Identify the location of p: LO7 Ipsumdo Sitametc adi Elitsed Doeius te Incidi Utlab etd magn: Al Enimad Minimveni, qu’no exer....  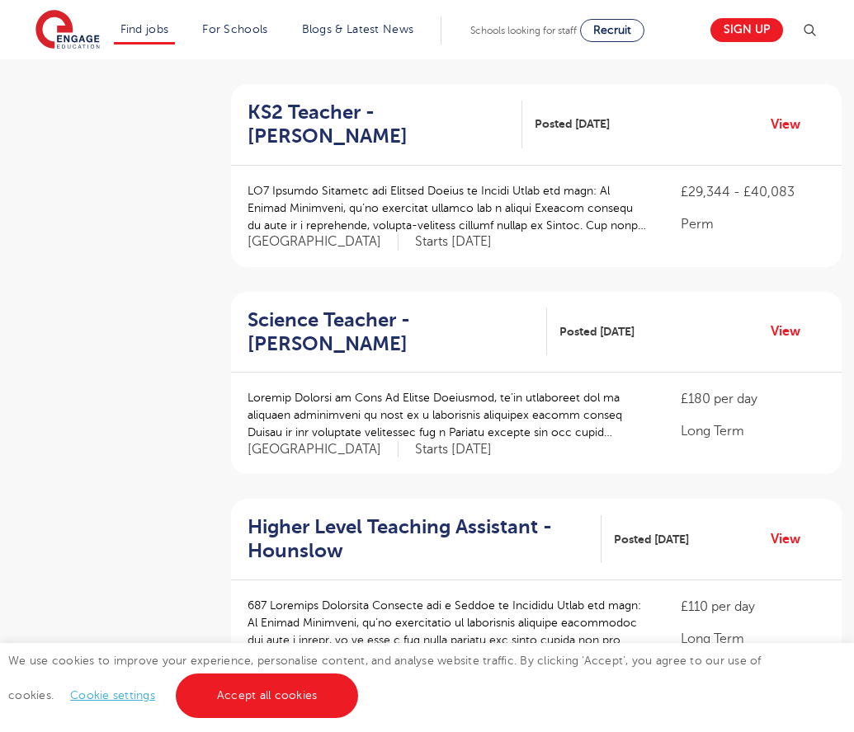
(447, 208).